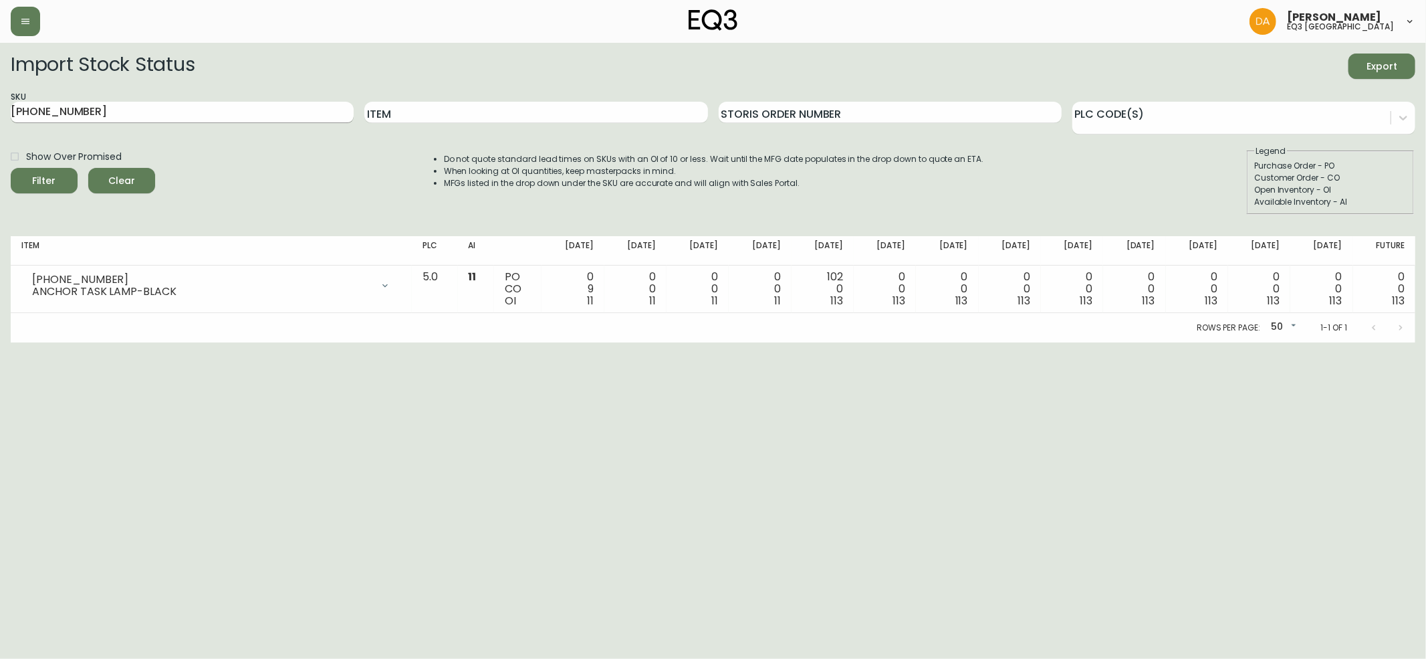  What do you see at coordinates (102, 66) in the screenshot?
I see `h2: Import Stock Status` at bounding box center [102, 66].